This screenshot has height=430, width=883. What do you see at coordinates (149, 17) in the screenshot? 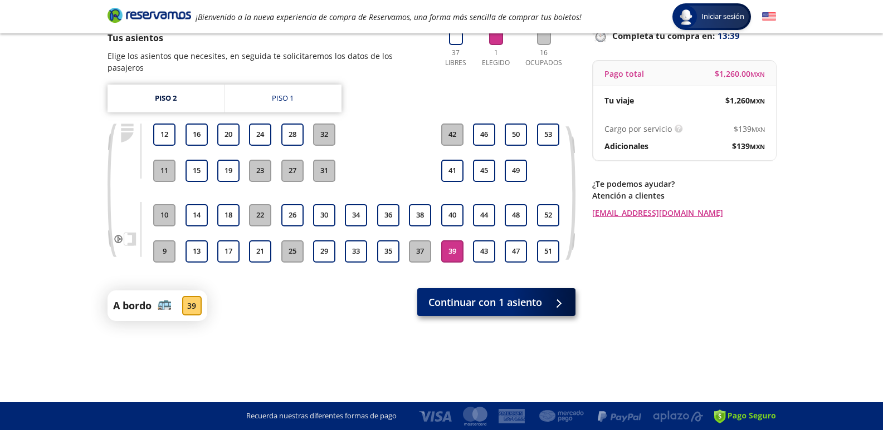
I see `a: Brand Logo` at bounding box center [149, 17].